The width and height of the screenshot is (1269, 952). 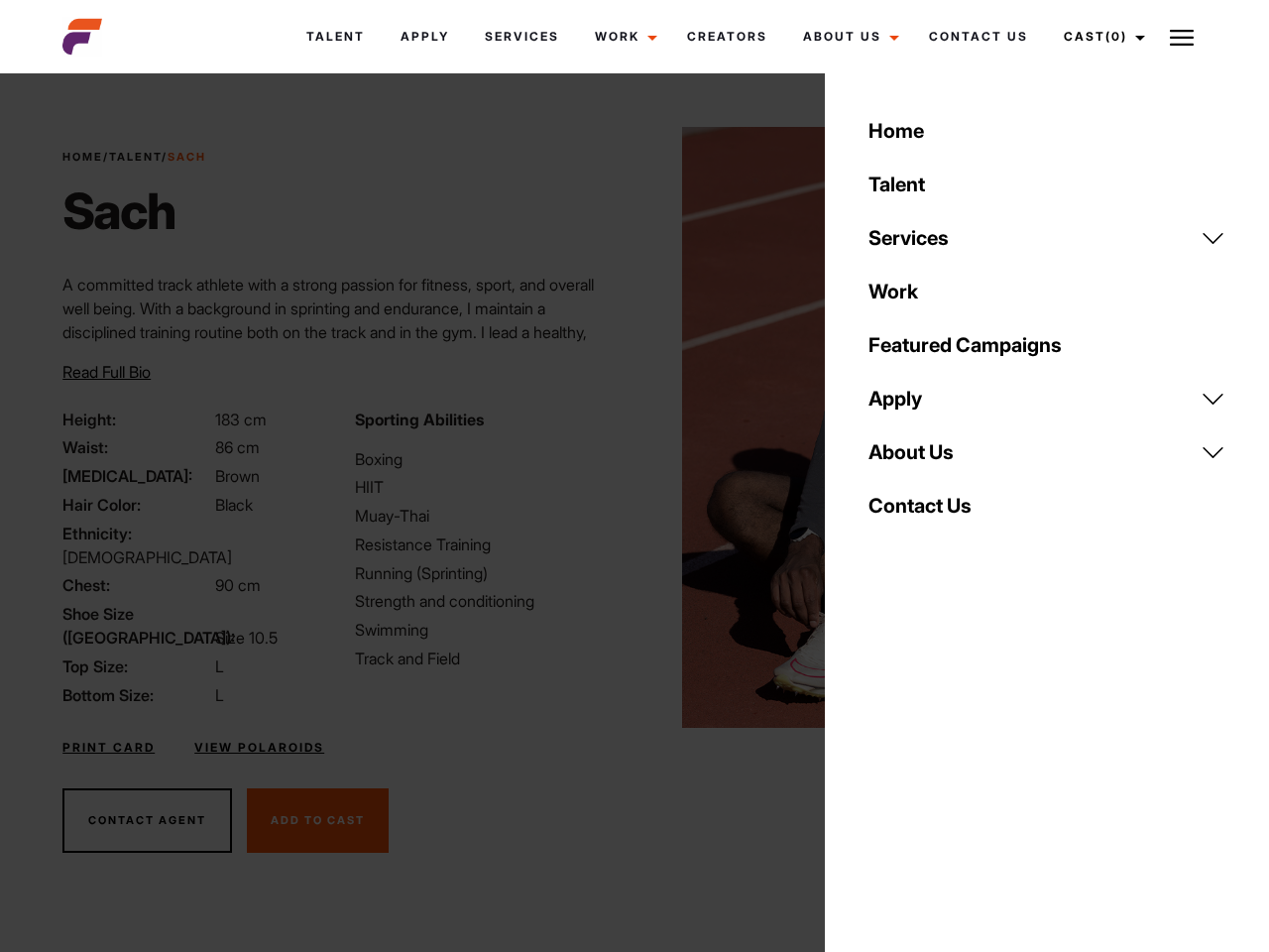 What do you see at coordinates (246, 637) in the screenshot?
I see `span: Size 10.5` at bounding box center [246, 637].